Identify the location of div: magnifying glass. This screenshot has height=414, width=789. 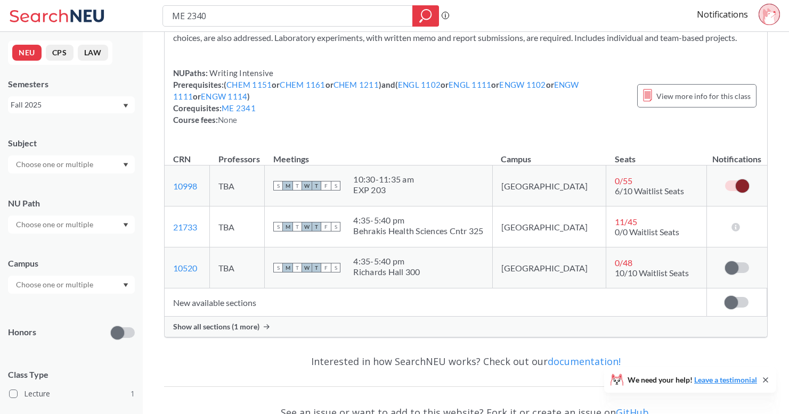
(425, 16).